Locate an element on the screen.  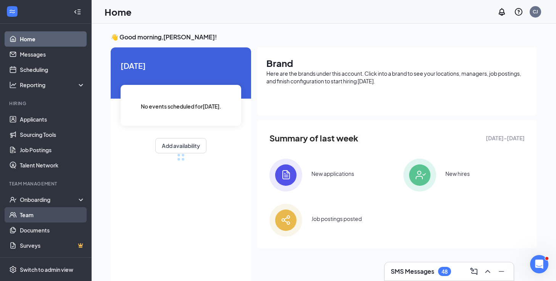
h1: Home is located at coordinates (118, 12).